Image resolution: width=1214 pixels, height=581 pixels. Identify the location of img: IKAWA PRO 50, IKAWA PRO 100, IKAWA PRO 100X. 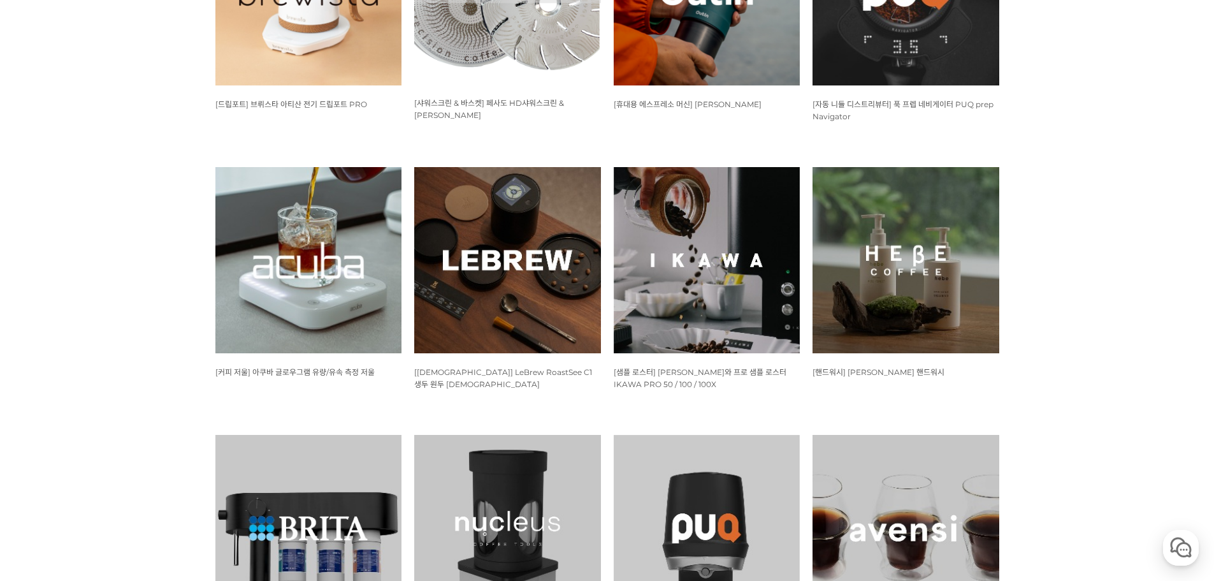
(707, 260).